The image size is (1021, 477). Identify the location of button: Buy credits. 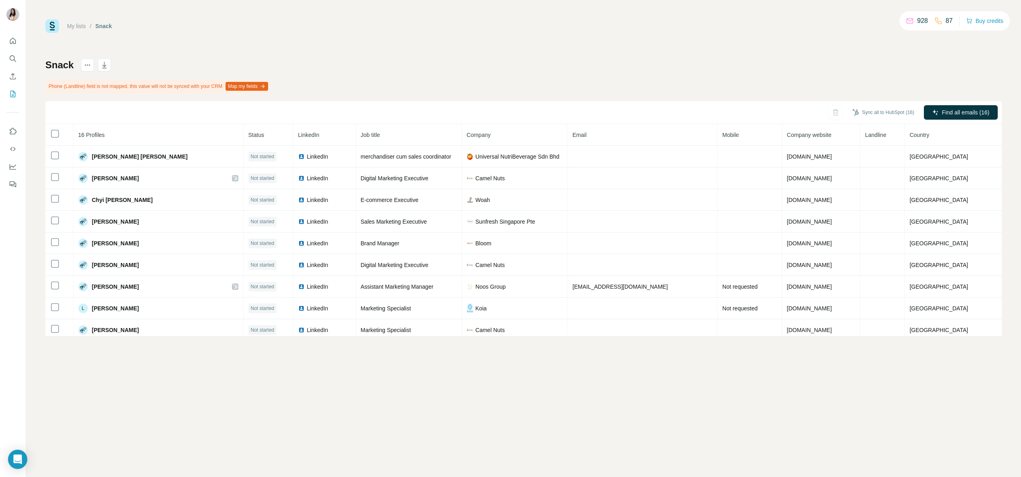
(984, 21).